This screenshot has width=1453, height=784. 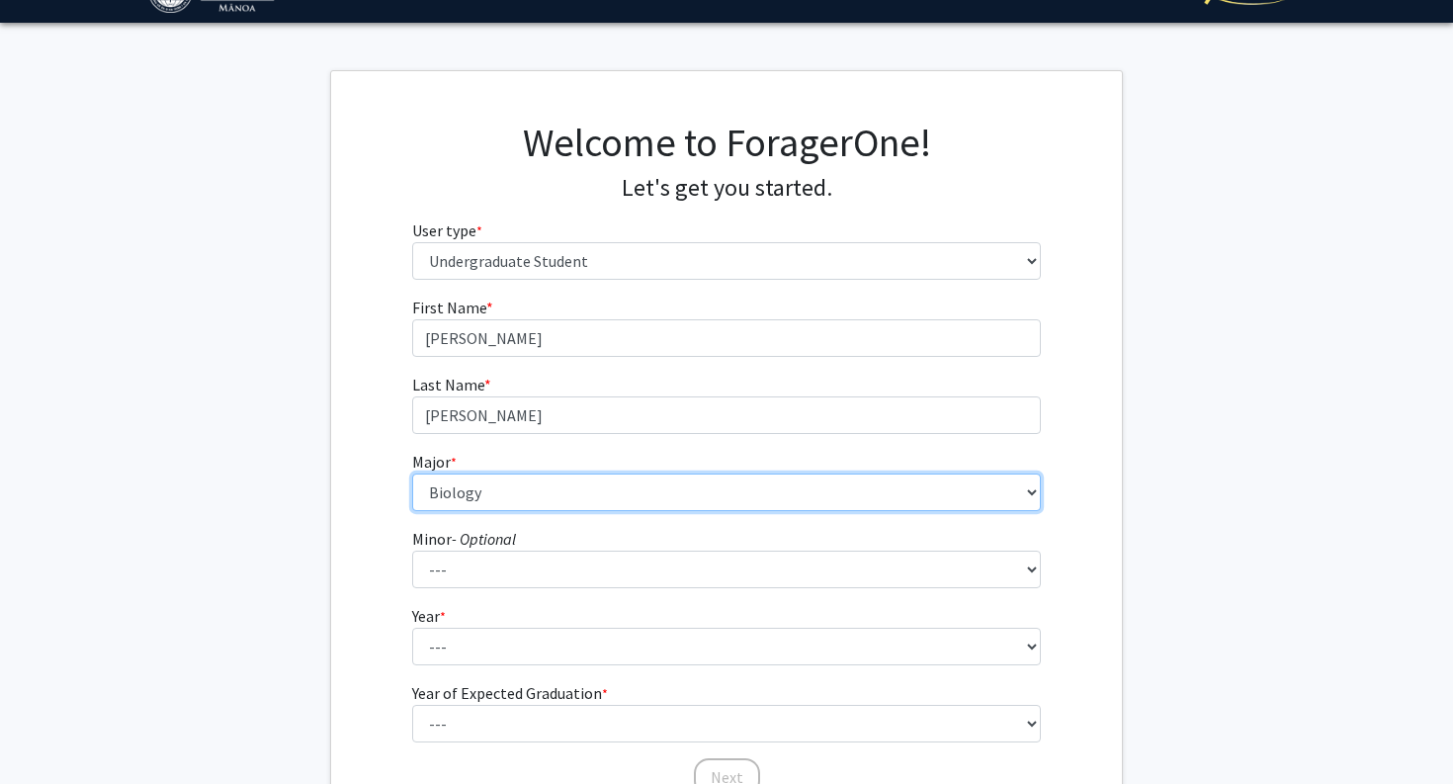 What do you see at coordinates (483, 539) in the screenshot?
I see `i: - Optional` at bounding box center [483, 539].